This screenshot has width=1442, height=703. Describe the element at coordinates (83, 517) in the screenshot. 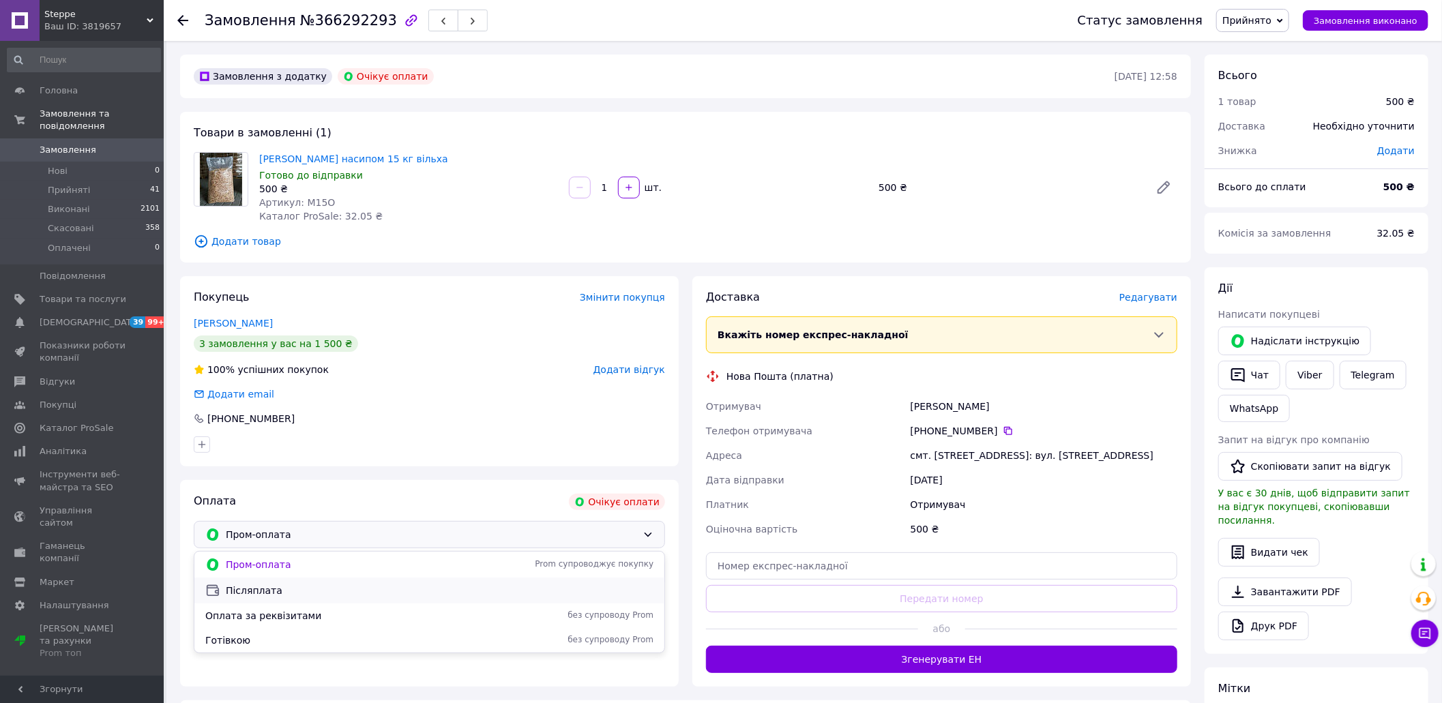

I see `span: Управління сайтом` at that location.